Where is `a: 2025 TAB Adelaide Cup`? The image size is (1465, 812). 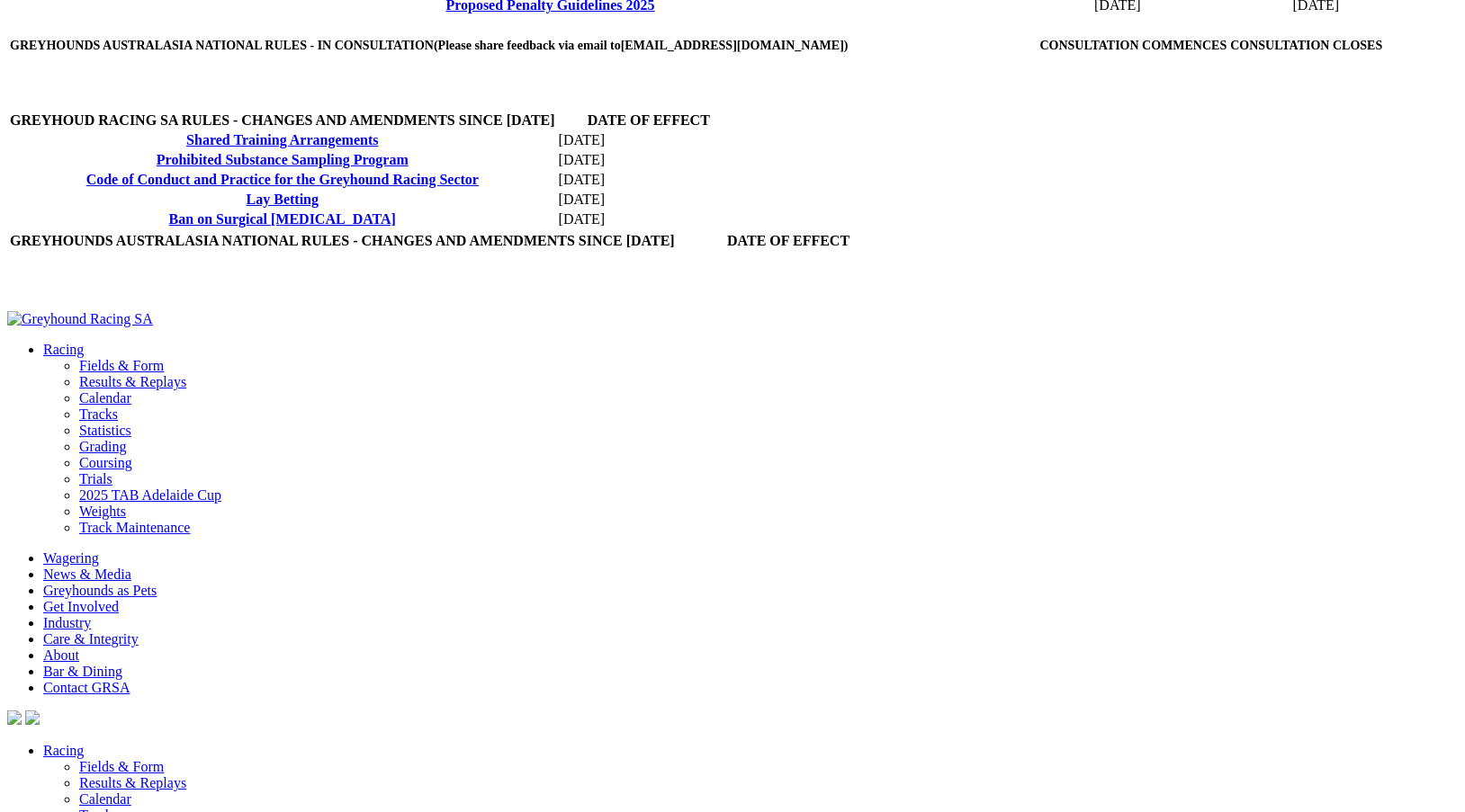 a: 2025 TAB Adelaide Cup is located at coordinates (151, 495).